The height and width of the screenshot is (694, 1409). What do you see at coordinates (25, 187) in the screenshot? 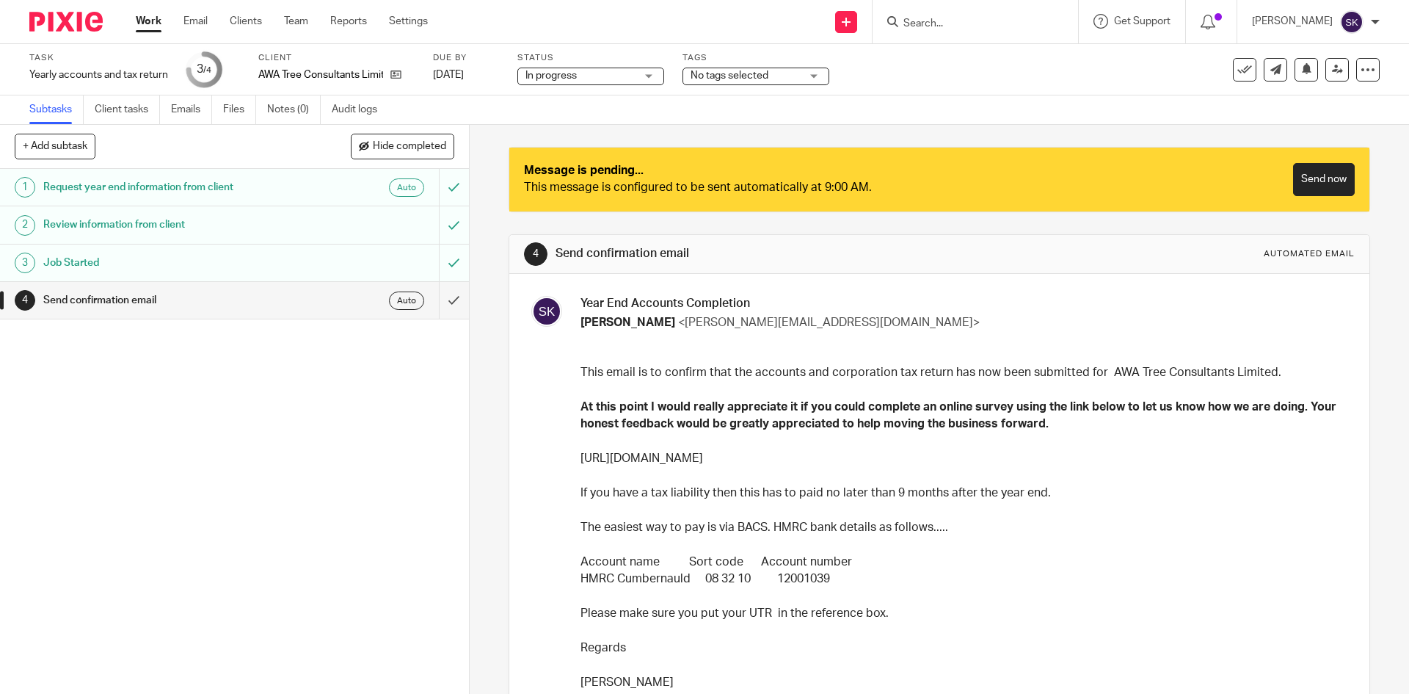
I see `div: 1` at bounding box center [25, 187].